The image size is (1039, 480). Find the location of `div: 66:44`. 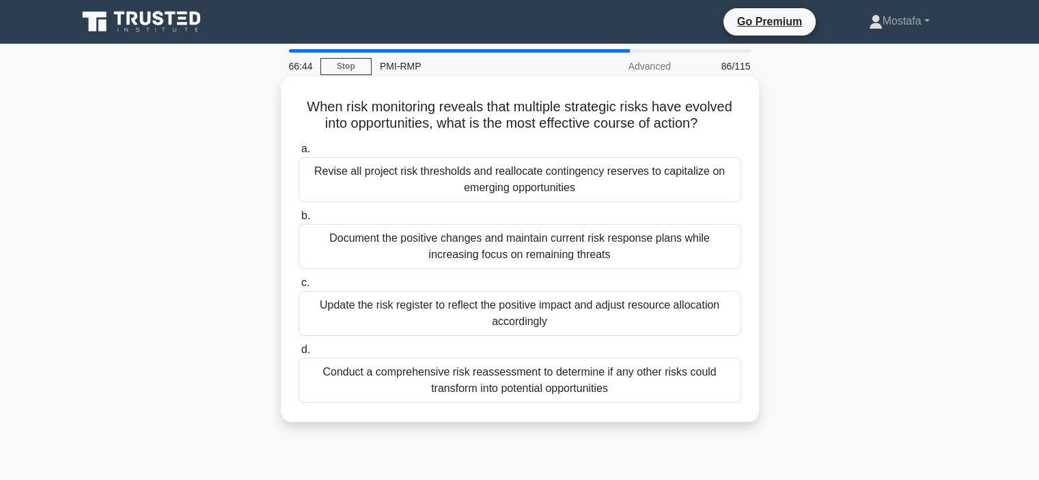

div: 66:44 is located at coordinates (301, 66).